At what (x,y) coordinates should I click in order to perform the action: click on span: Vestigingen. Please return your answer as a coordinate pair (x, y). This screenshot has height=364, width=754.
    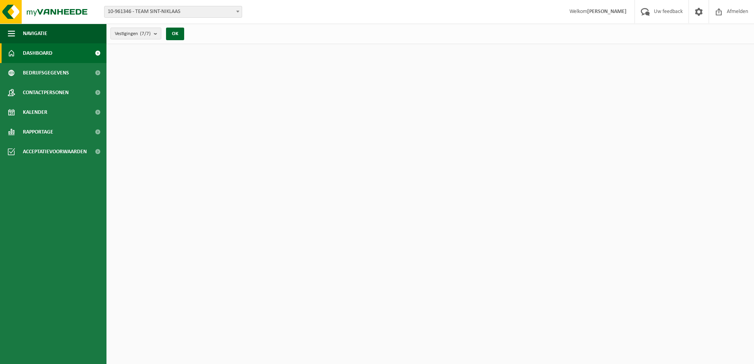
    Looking at the image, I should click on (133, 34).